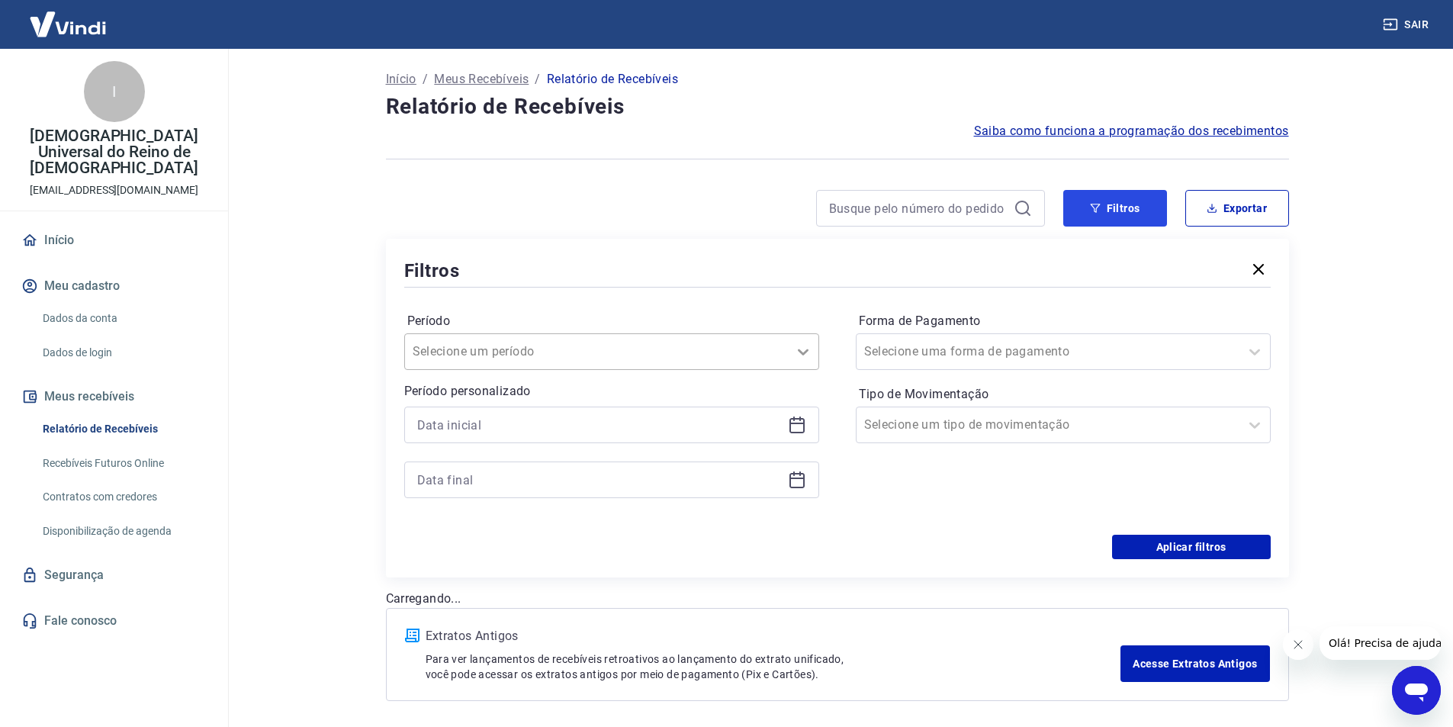 The width and height of the screenshot is (1453, 727). What do you see at coordinates (412, 635) in the screenshot?
I see `img: ícone` at bounding box center [412, 635].